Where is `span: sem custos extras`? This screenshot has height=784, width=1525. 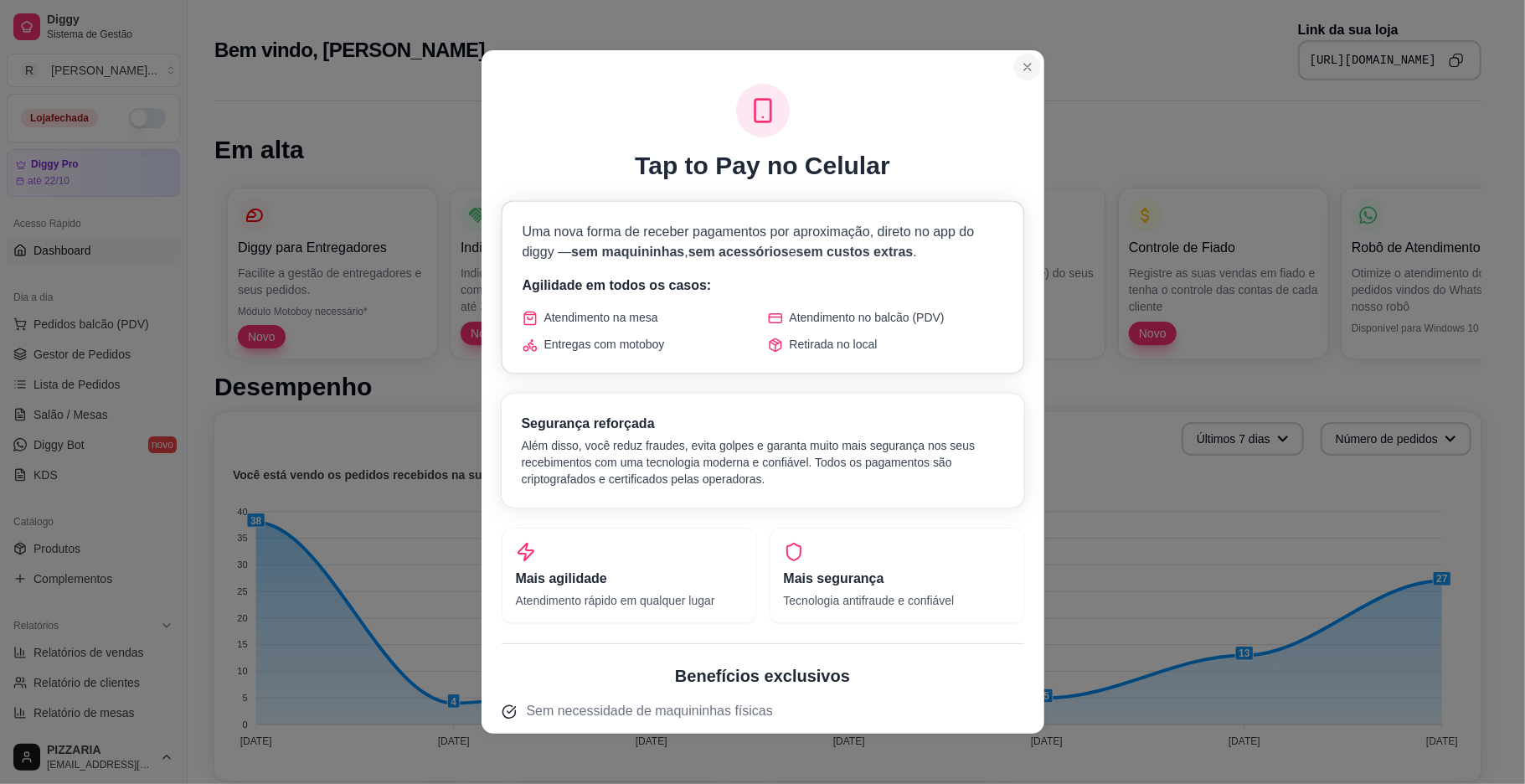
span: sem custos extras is located at coordinates (855, 252).